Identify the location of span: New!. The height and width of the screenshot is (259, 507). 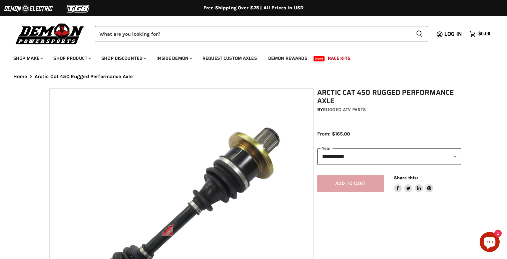
(319, 59).